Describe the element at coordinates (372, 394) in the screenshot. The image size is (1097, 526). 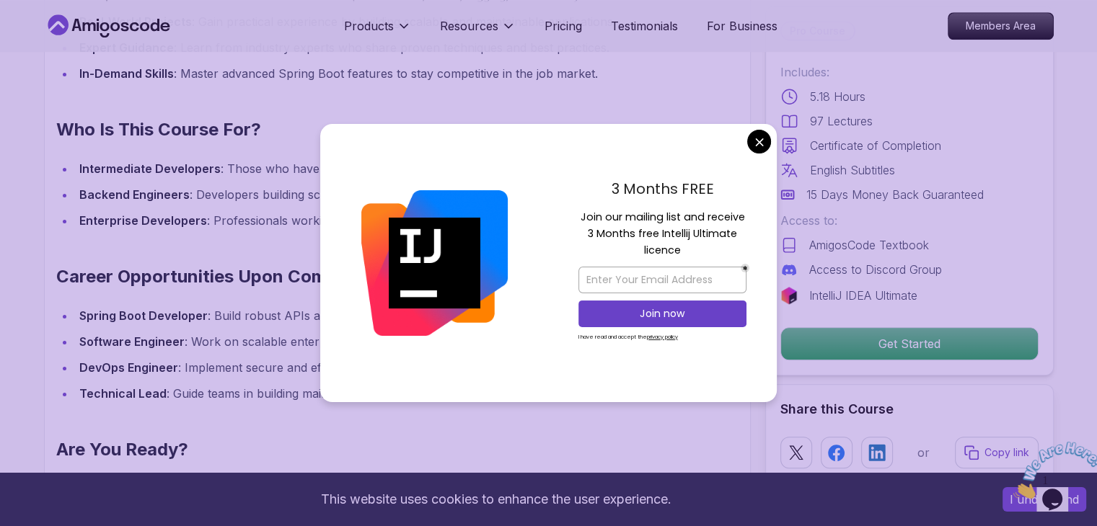
I see `li: : Guide teams in building maintainable, high-performing applications.` at that location.